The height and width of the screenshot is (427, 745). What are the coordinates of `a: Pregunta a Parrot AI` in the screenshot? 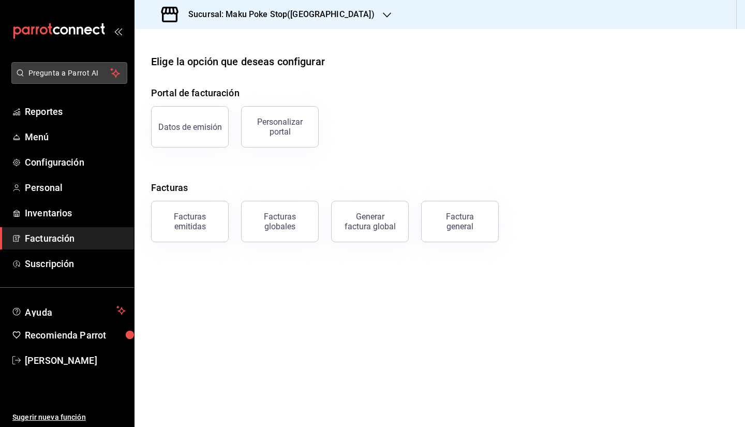 It's located at (67, 80).